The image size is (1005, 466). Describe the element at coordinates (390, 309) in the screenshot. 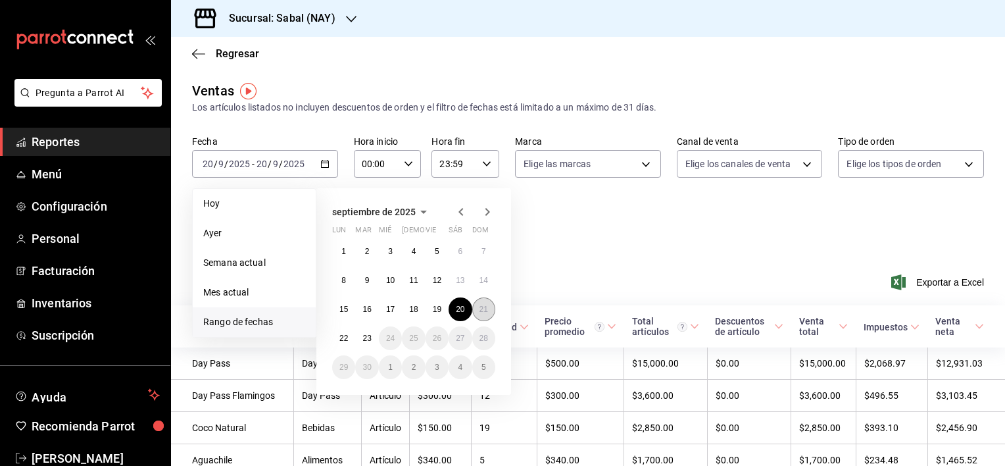

I see `button: 17 de septiembre de 2025` at that location.